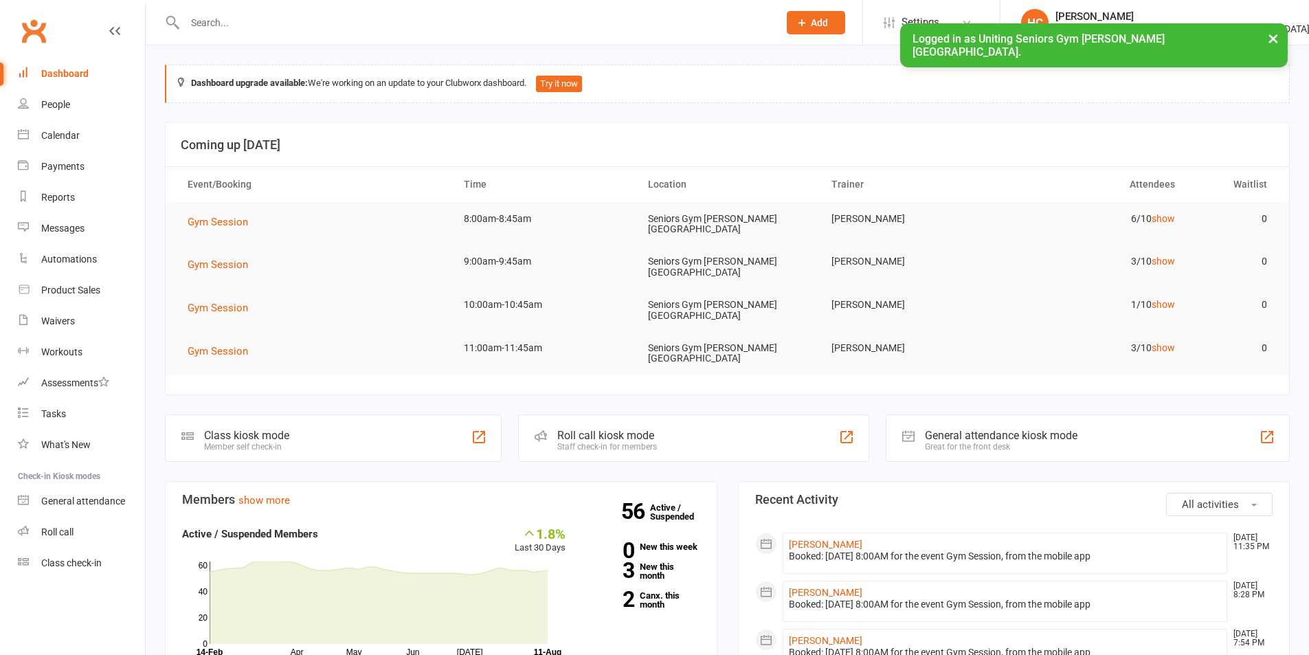 This screenshot has width=1309, height=655. What do you see at coordinates (81, 197) in the screenshot?
I see `a: Reports` at bounding box center [81, 197].